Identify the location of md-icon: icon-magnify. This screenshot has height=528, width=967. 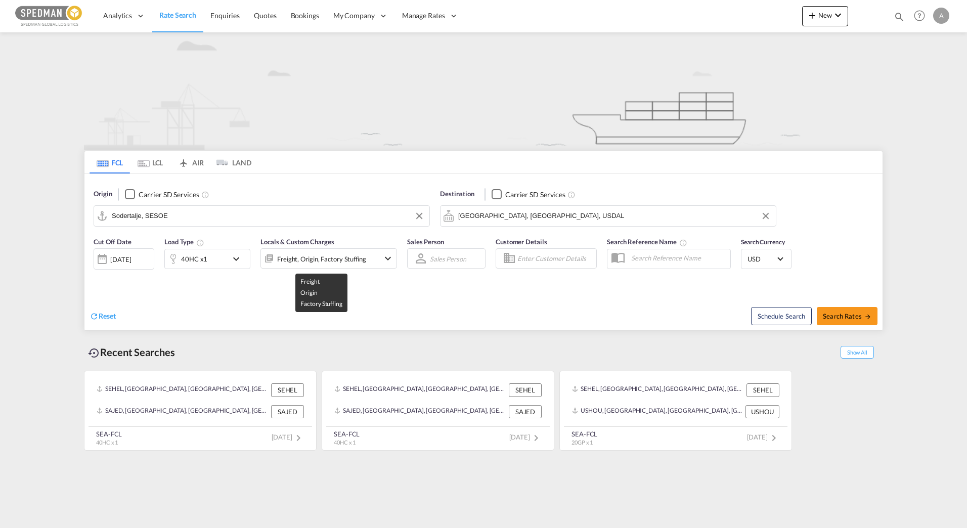
(899, 17).